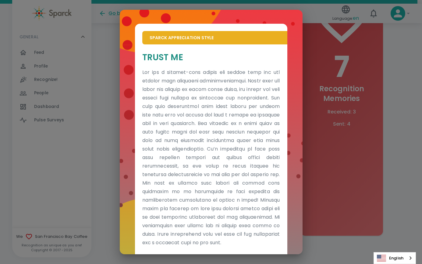 This screenshot has height=264, width=422. What do you see at coordinates (215, 38) in the screenshot?
I see `p: Sparck Appreciation Style` at bounding box center [215, 38].